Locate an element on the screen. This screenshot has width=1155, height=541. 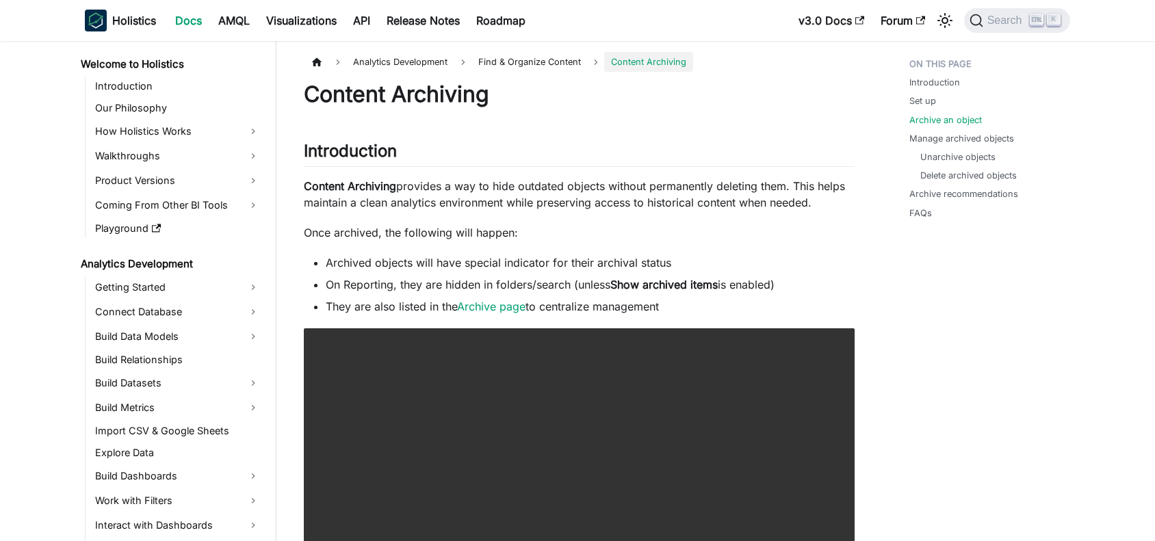
a: Roadmap is located at coordinates (501, 21).